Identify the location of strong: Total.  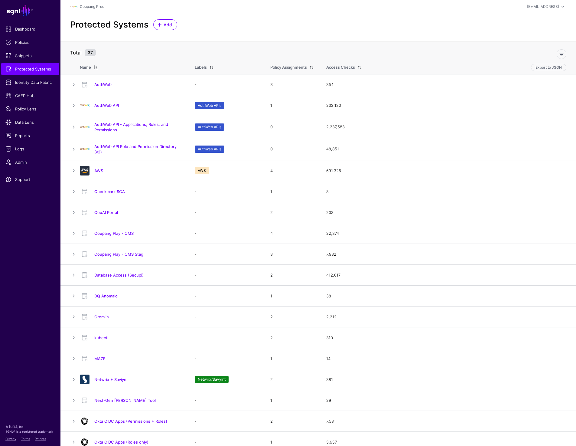
(76, 53).